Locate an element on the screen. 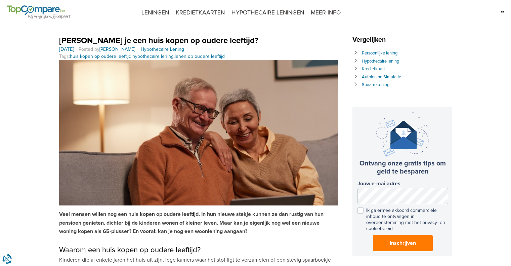 The image size is (511, 266). a: Autolening Simulatie is located at coordinates (381, 77).